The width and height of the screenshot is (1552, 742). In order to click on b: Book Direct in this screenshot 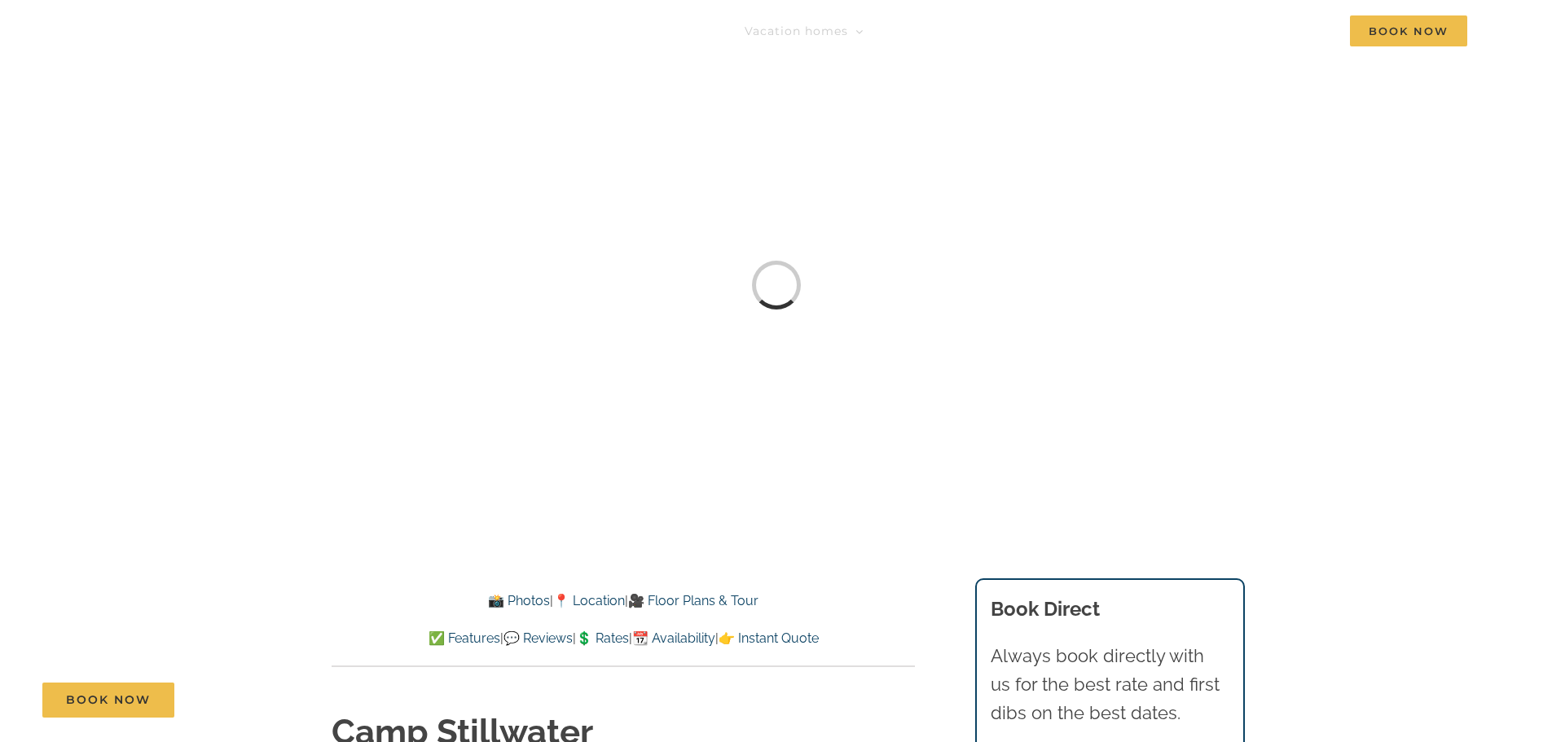, I will do `click(1046, 609)`.